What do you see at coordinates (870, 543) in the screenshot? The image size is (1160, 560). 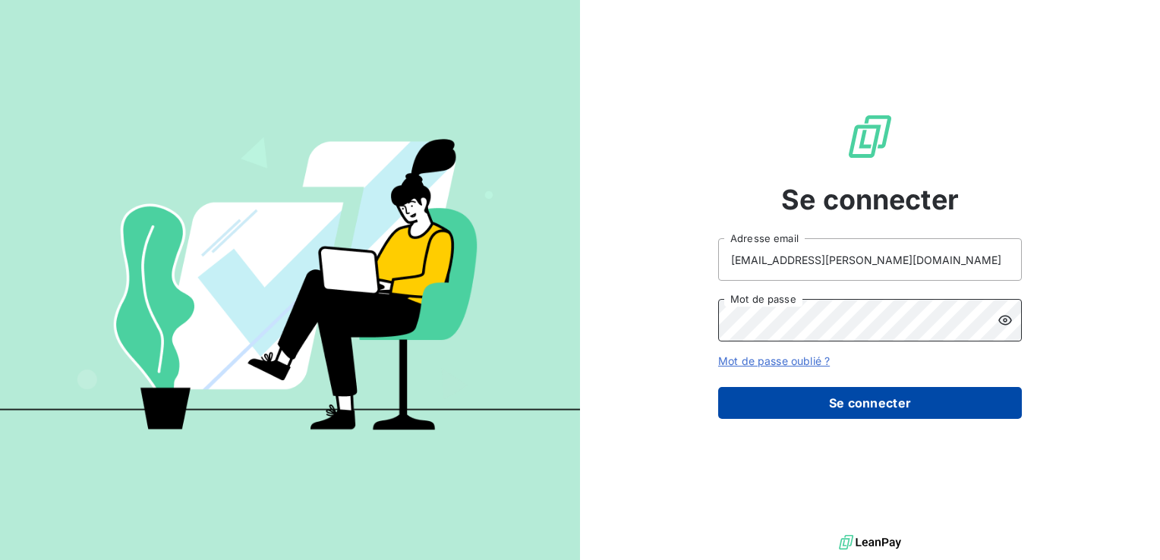 I see `img: logo` at bounding box center [870, 543].